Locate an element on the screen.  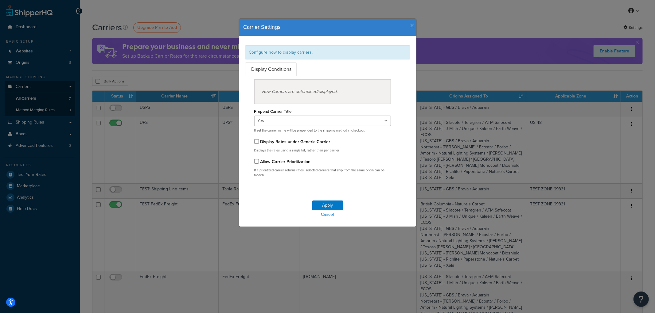
button: Apply is located at coordinates (327, 206).